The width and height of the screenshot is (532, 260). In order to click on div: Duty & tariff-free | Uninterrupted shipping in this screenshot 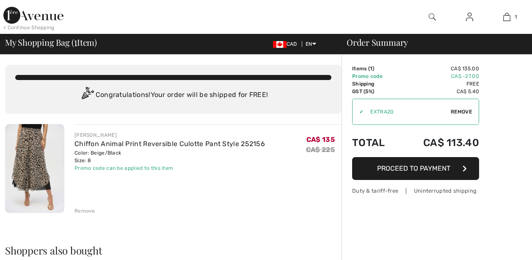, I will do `click(416, 191)`.